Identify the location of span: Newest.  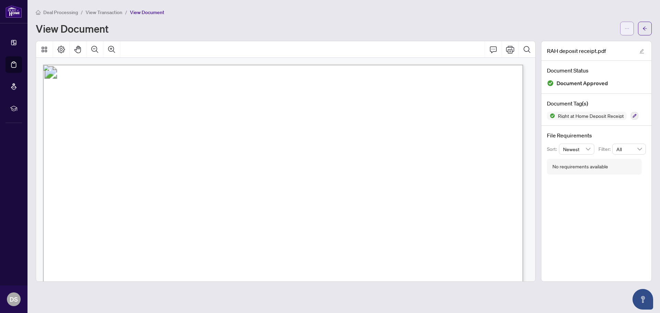
(577, 149).